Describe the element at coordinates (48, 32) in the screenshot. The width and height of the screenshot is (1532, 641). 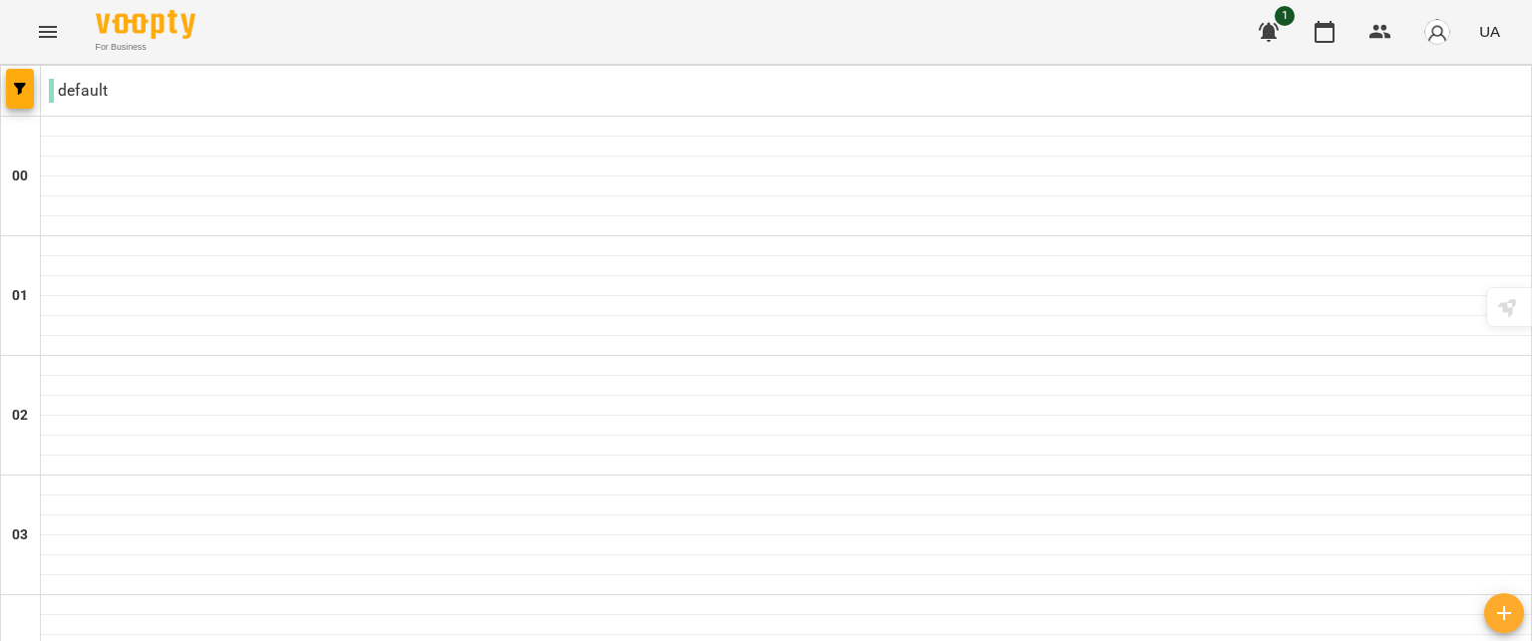
I see `button: Menu` at that location.